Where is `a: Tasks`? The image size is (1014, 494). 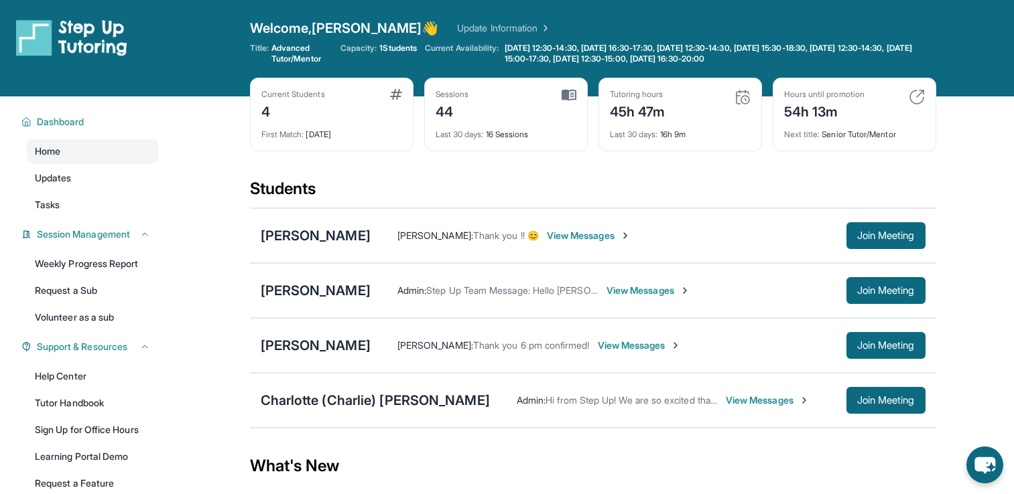 a: Tasks is located at coordinates (92, 205).